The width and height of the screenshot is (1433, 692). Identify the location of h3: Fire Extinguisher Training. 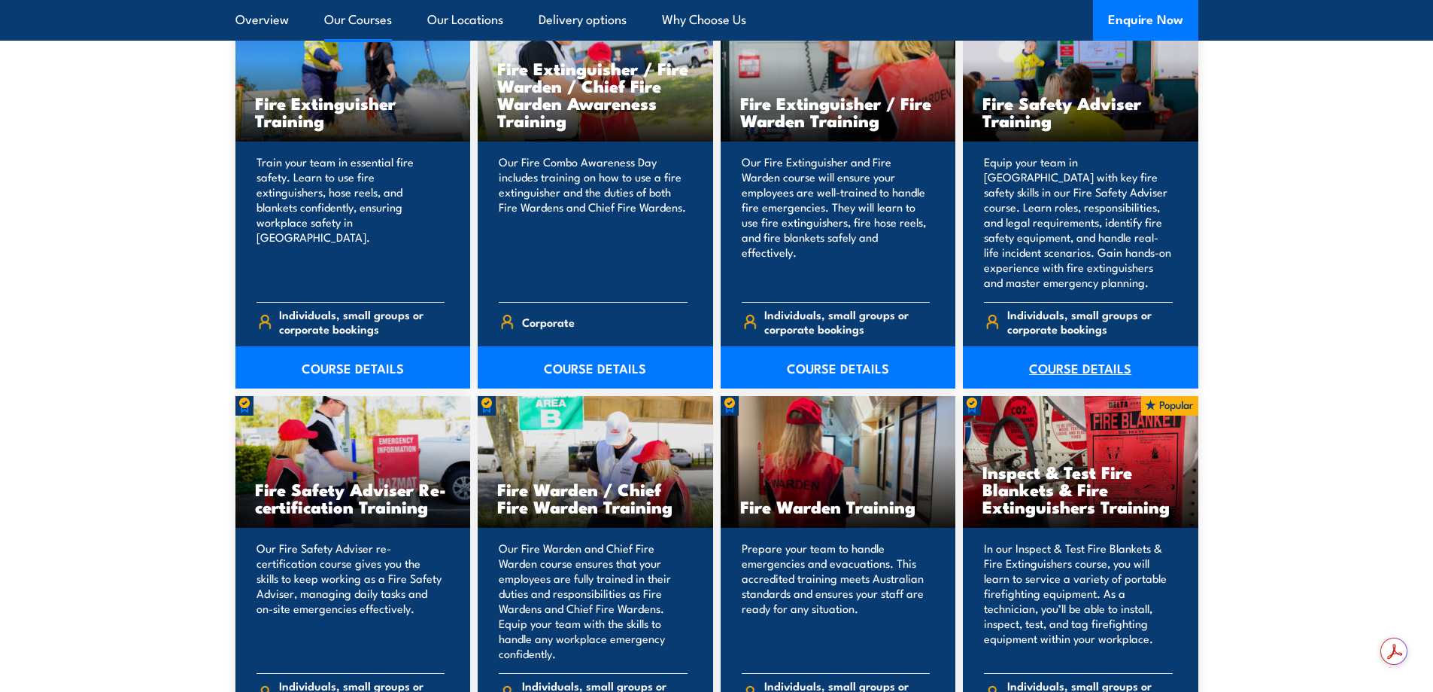
(353, 111).